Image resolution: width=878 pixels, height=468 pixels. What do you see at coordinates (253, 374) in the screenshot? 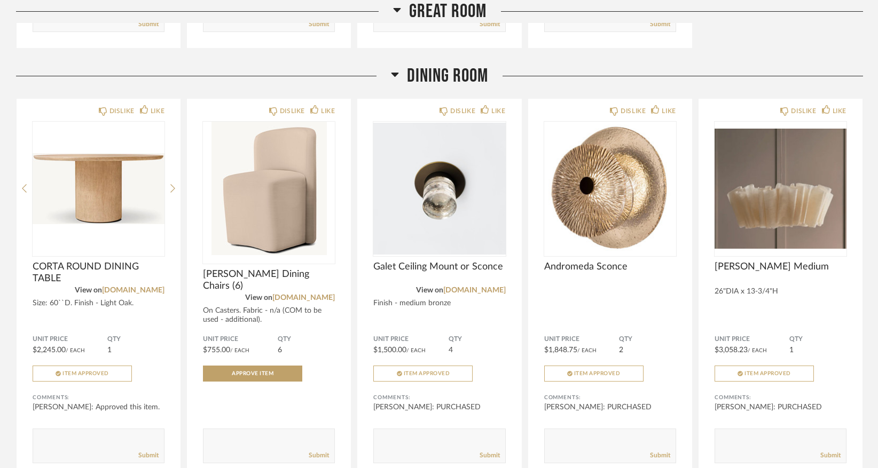
I see `button: Approve Item` at bounding box center [253, 374].